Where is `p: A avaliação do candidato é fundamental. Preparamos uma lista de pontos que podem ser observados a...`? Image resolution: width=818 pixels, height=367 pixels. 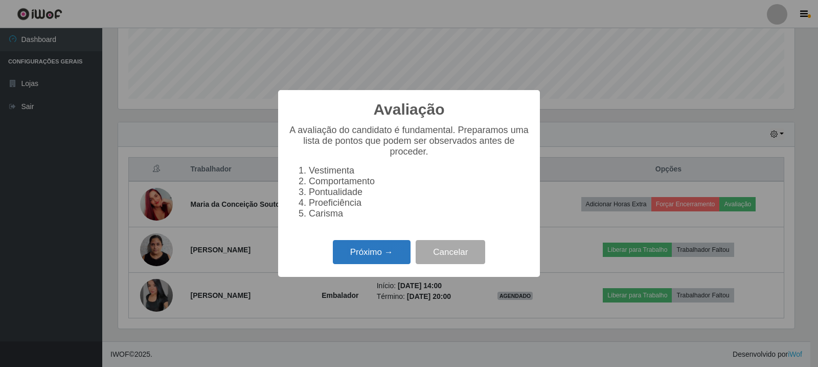
p: A avaliação do candidato é fundamental. Preparamos uma lista de pontos que podem ser observados a... is located at coordinates (409, 141).